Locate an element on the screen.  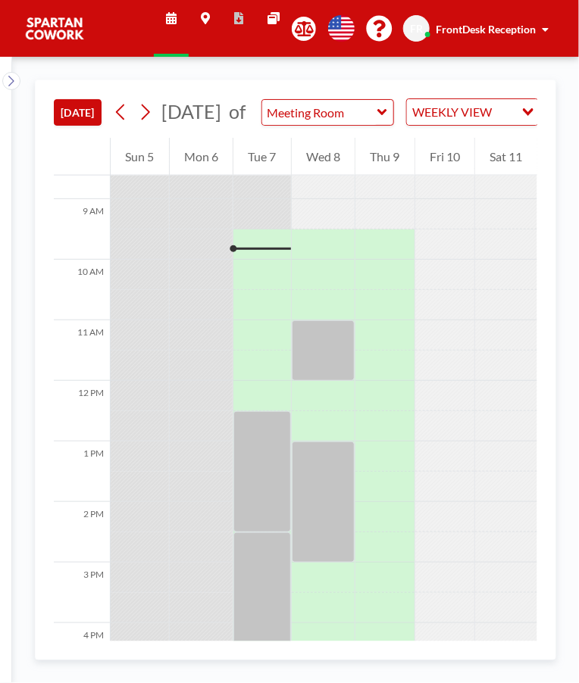
input: Search for option is located at coordinates (504, 112).